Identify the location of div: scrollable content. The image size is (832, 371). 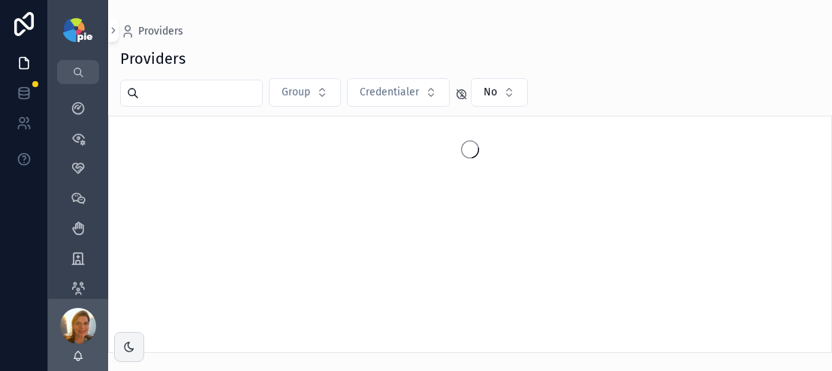
(78, 191).